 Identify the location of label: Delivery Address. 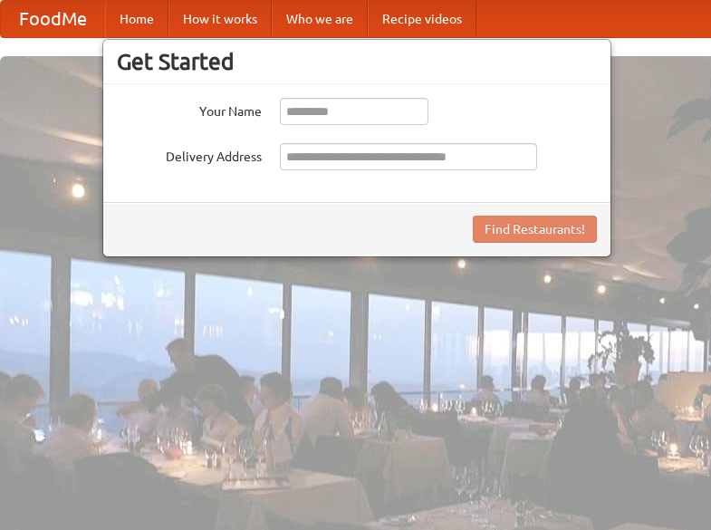
(189, 154).